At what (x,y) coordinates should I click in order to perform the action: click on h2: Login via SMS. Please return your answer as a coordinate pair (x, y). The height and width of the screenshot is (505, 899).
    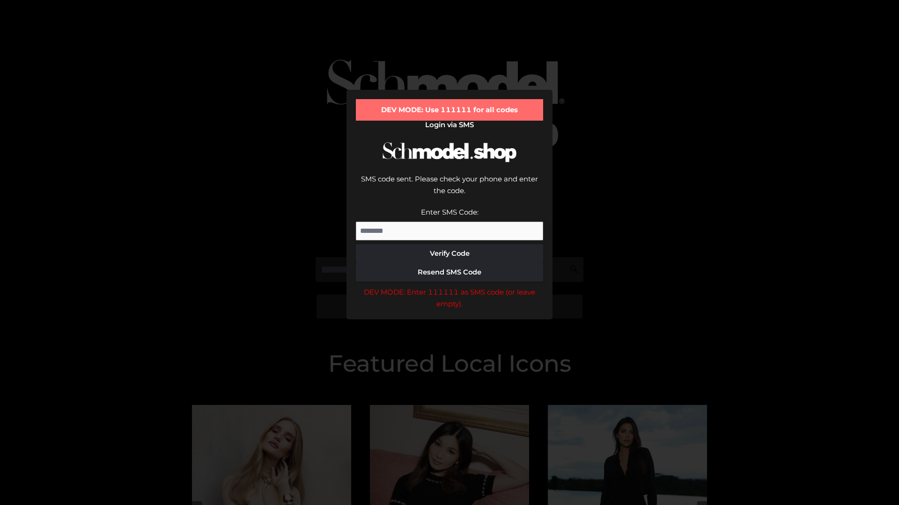
    Looking at the image, I should click on (449, 125).